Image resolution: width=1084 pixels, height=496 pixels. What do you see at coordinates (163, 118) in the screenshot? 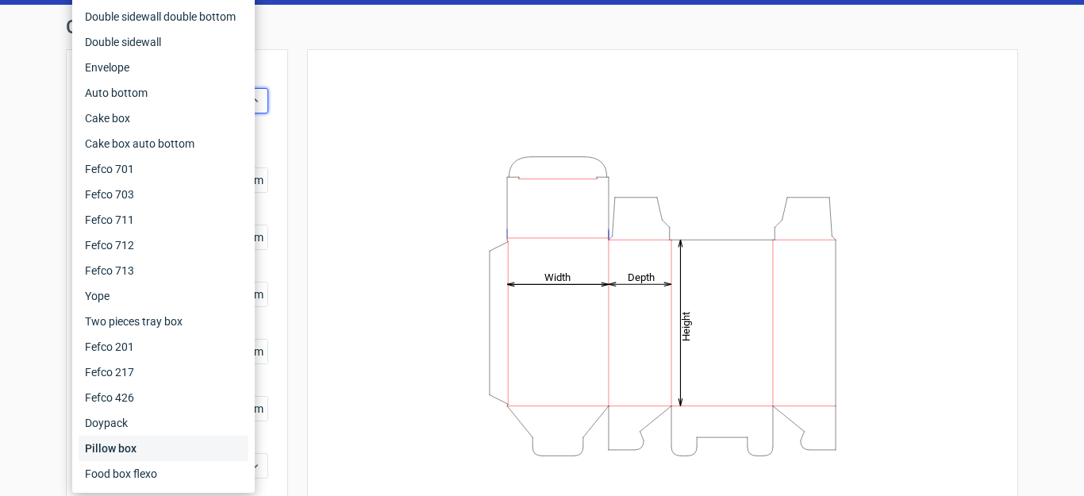
I see `div: Cake box` at bounding box center [163, 118].